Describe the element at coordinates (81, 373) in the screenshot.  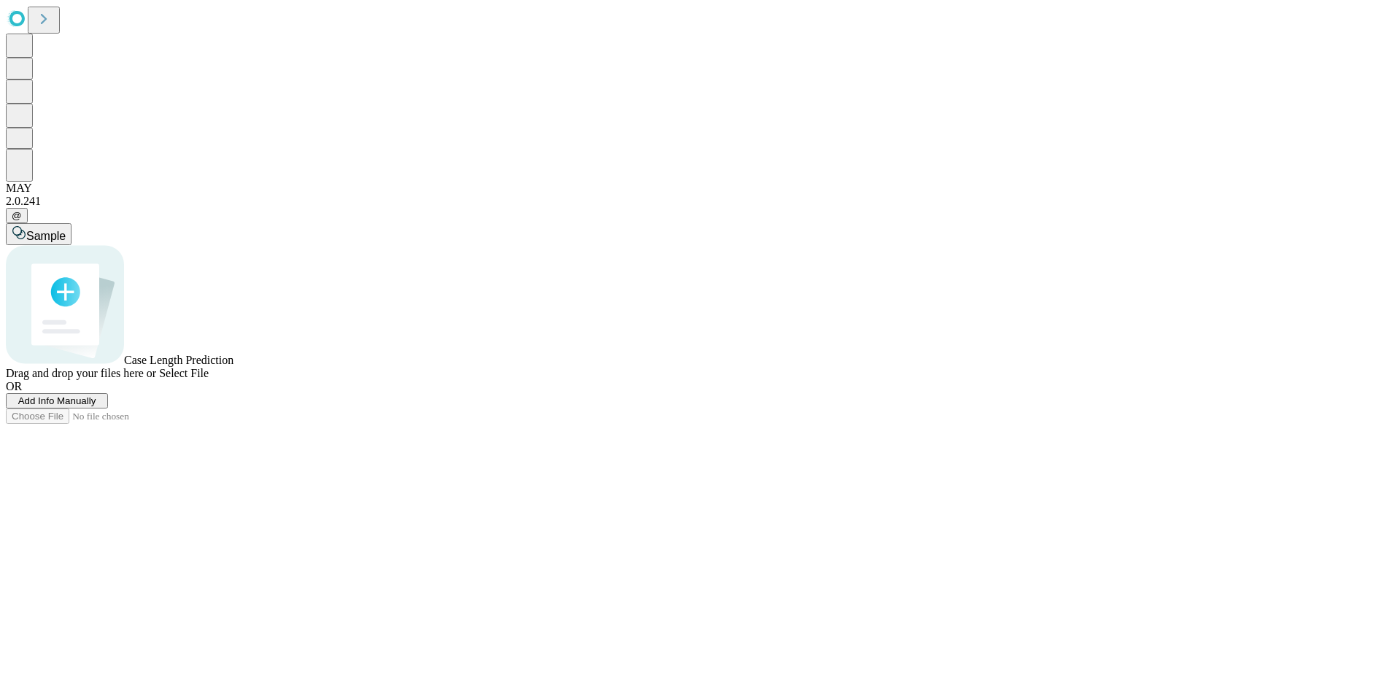
I see `span: Drag and drop your files here or` at that location.